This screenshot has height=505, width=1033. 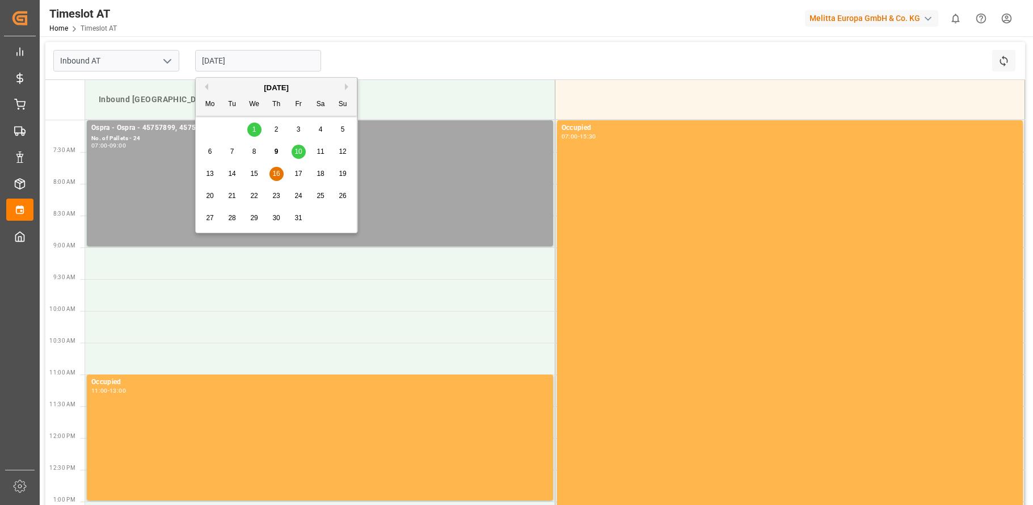 I want to click on span: 2, so click(x=276, y=129).